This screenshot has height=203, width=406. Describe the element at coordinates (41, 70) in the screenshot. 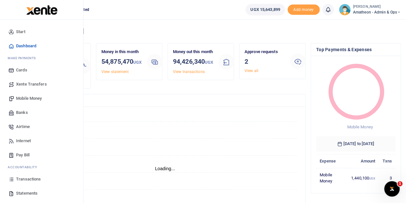

I see `a: Cards` at that location.